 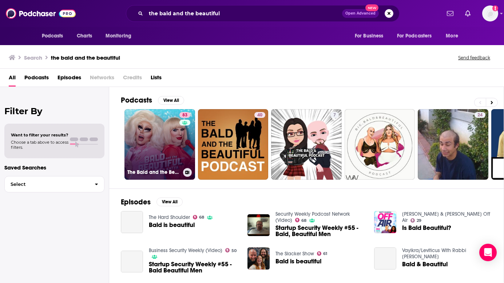 I want to click on a: 61, so click(x=322, y=254).